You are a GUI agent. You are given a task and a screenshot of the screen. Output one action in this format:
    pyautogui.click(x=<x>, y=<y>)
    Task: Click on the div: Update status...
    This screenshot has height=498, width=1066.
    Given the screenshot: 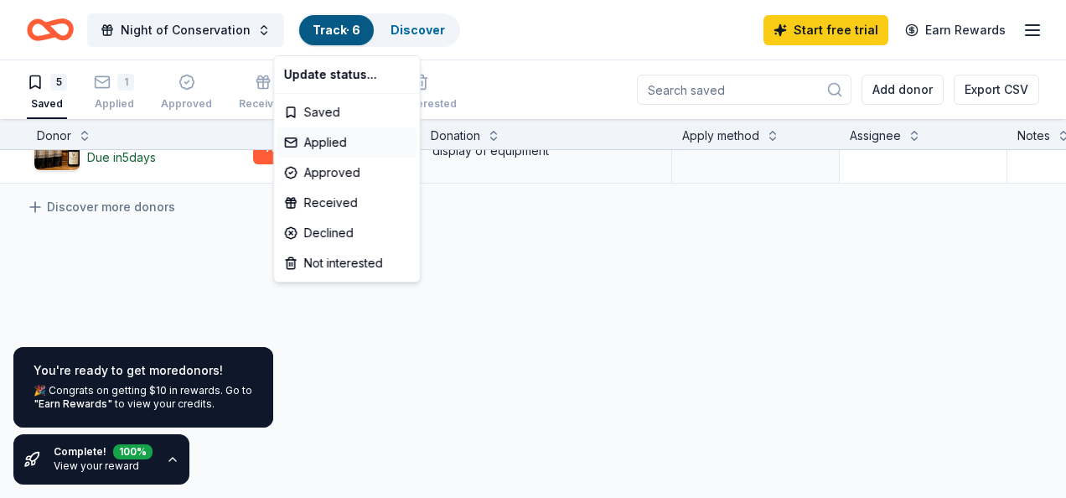 What is the action you would take?
    pyautogui.click(x=347, y=75)
    